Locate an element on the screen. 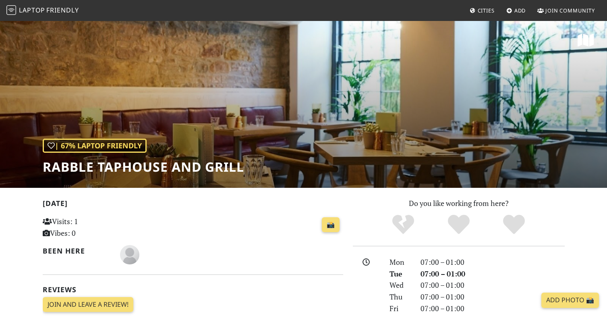  div: Tue is located at coordinates (400, 273).